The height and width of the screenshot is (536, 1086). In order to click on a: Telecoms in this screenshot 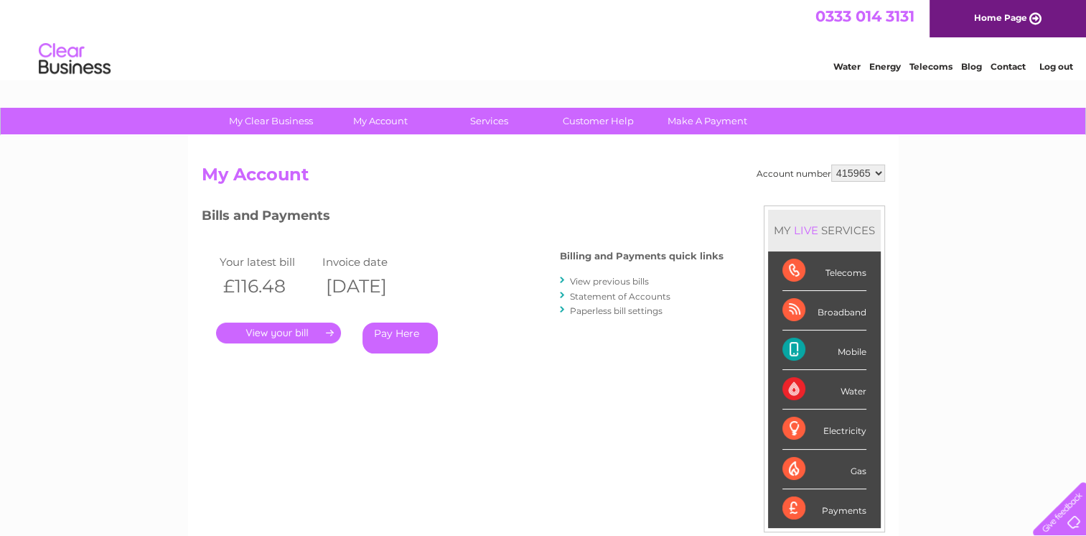, I will do `click(931, 66)`.